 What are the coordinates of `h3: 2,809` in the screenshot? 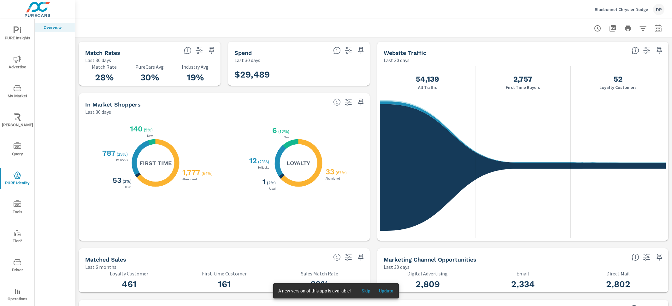 It's located at (428, 285).